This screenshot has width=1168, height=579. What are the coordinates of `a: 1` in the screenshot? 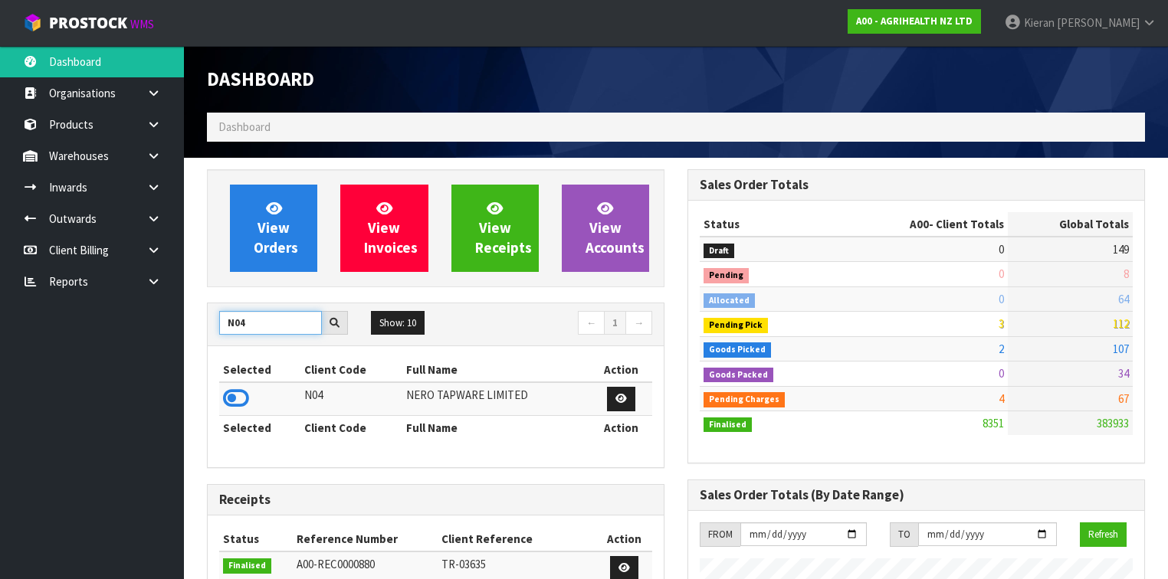 It's located at (615, 323).